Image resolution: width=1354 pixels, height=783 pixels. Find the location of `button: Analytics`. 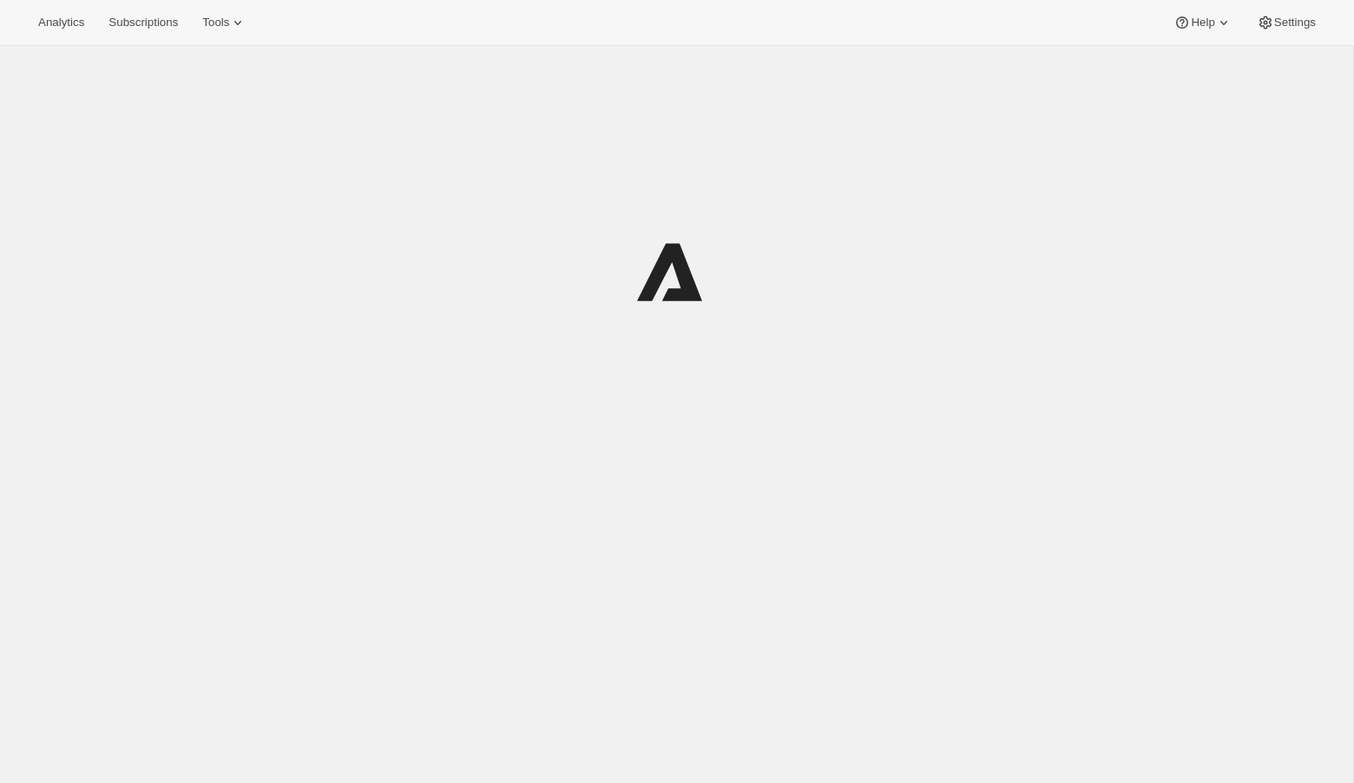

button: Analytics is located at coordinates (61, 23).